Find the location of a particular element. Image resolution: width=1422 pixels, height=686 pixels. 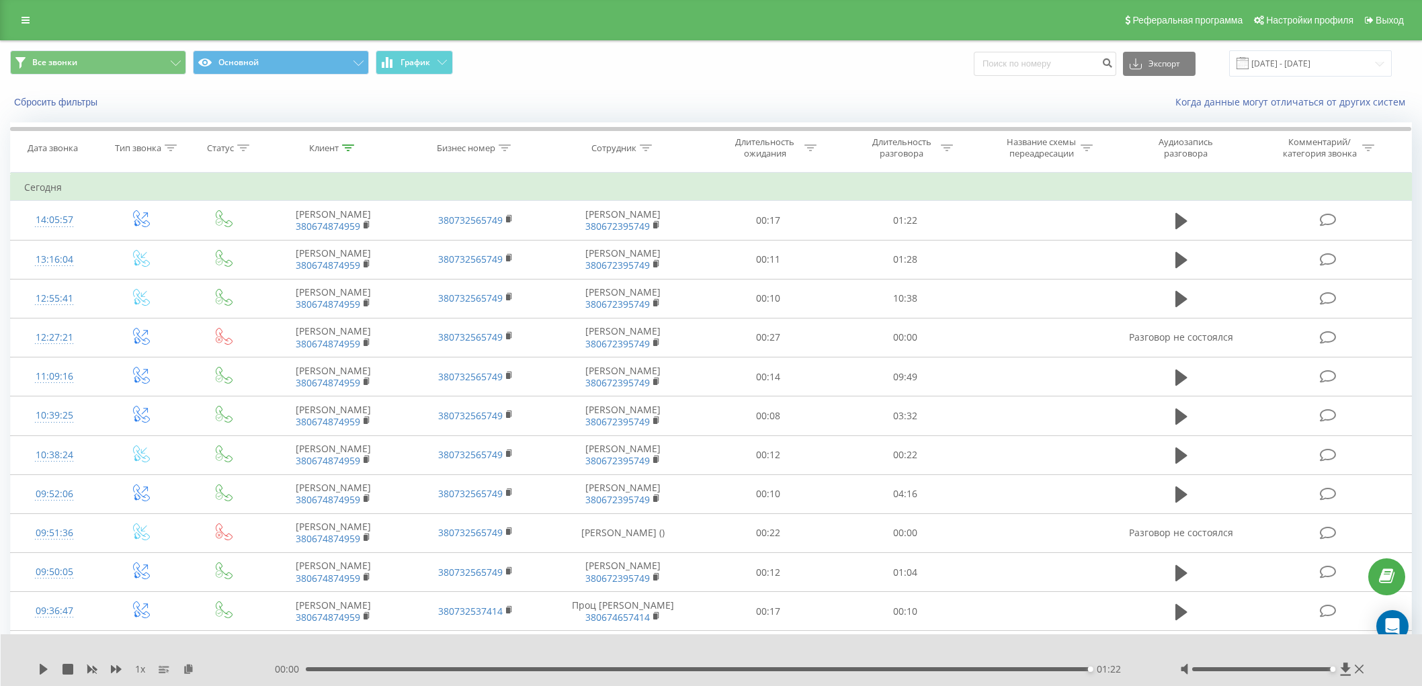

a: 380732537414 is located at coordinates (471, 611).